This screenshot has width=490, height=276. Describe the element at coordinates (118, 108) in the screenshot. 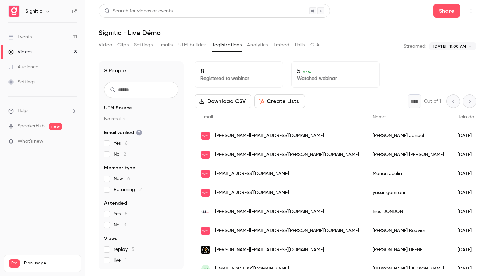

I see `span: UTM Source` at that location.